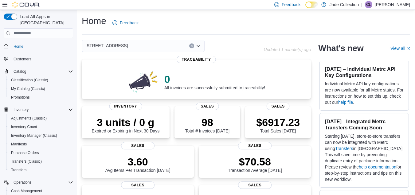 This screenshot has height=195, width=415. What do you see at coordinates (41, 118) in the screenshot?
I see `button: Adjustments (Classic)` at bounding box center [41, 118].